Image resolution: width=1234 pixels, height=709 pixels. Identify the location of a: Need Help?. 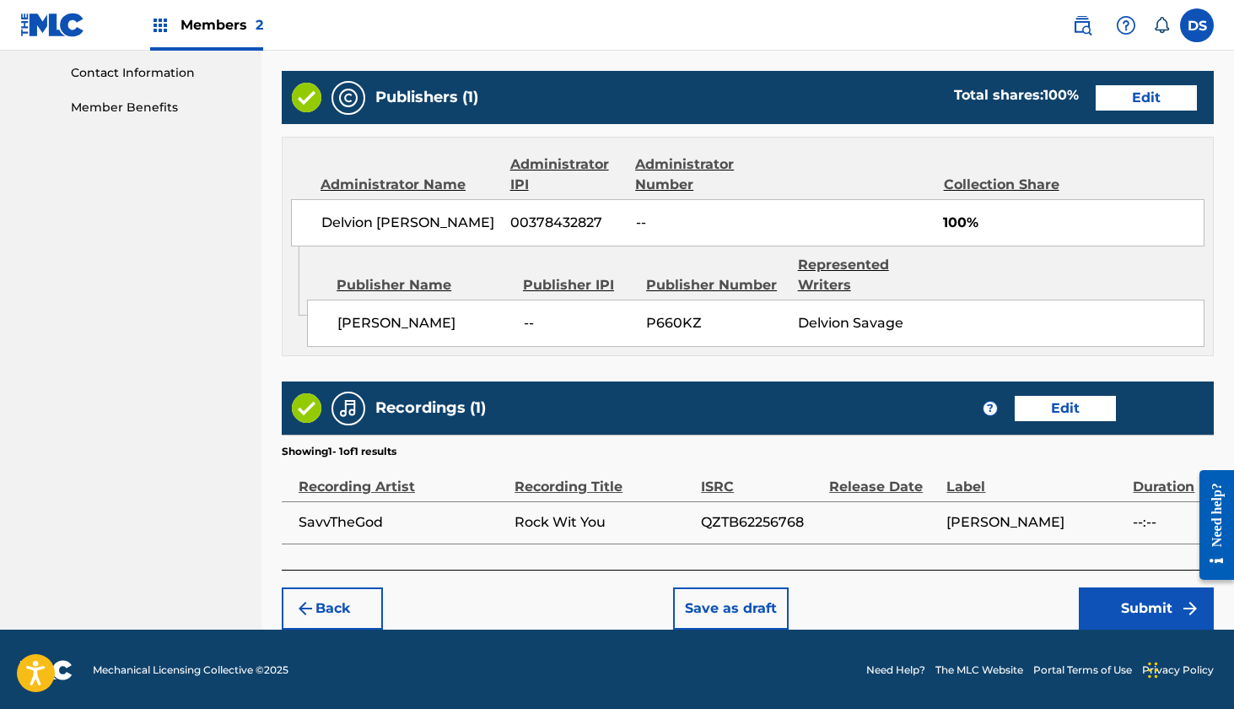
(896, 670).